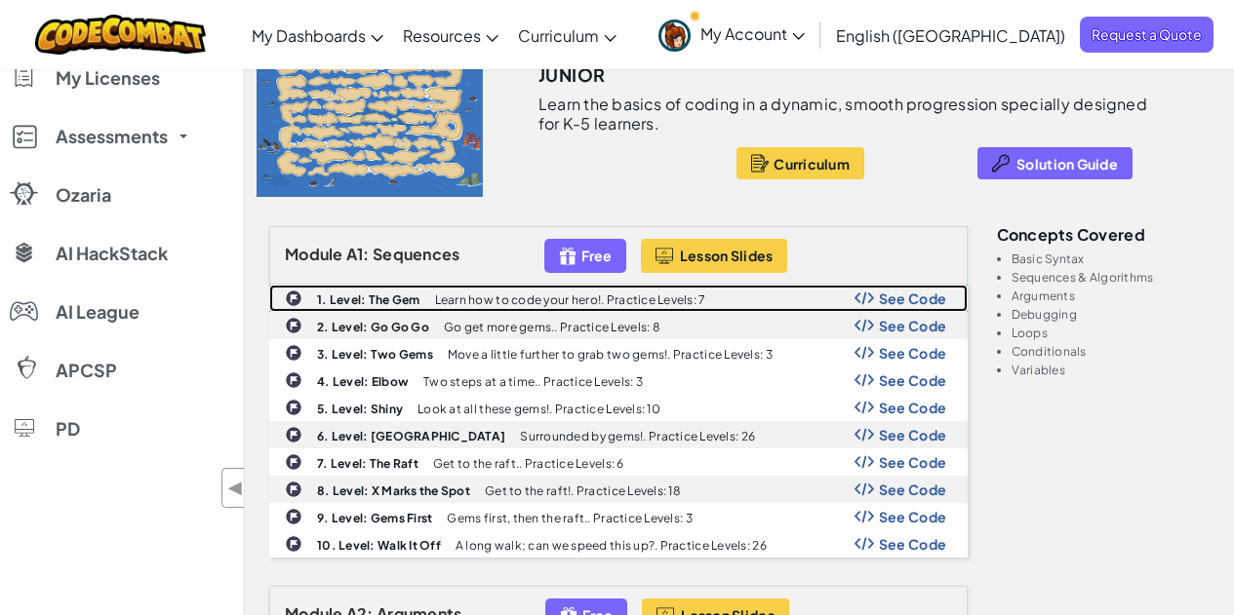 This screenshot has height=615, width=1234. I want to click on button: Solution Guide, so click(1054, 163).